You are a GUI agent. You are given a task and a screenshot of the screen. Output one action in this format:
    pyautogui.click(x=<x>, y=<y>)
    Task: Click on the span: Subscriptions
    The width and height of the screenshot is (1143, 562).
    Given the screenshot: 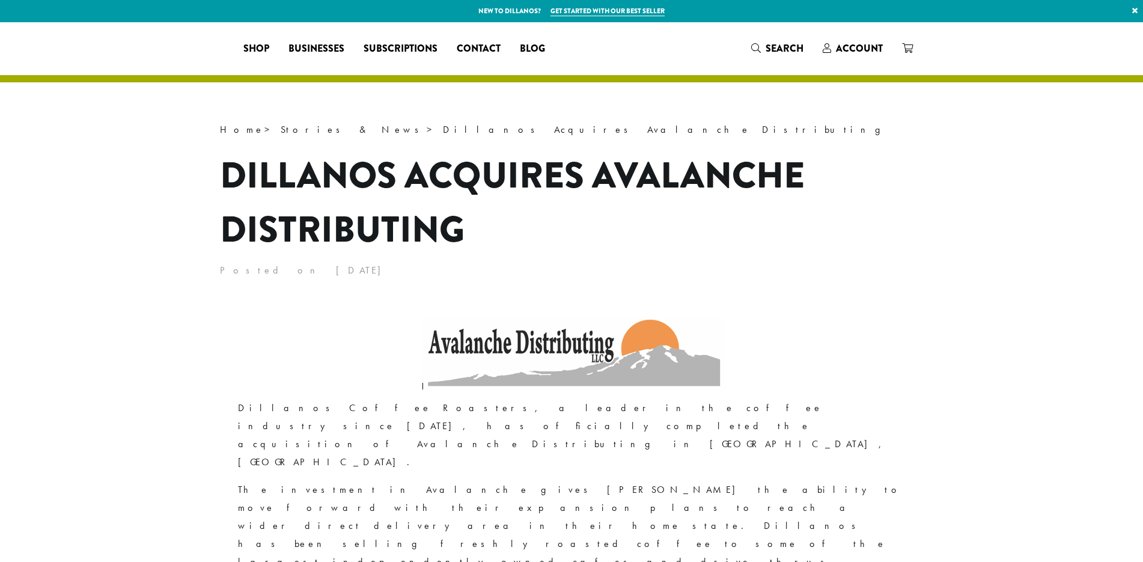 What is the action you would take?
    pyautogui.click(x=400, y=49)
    